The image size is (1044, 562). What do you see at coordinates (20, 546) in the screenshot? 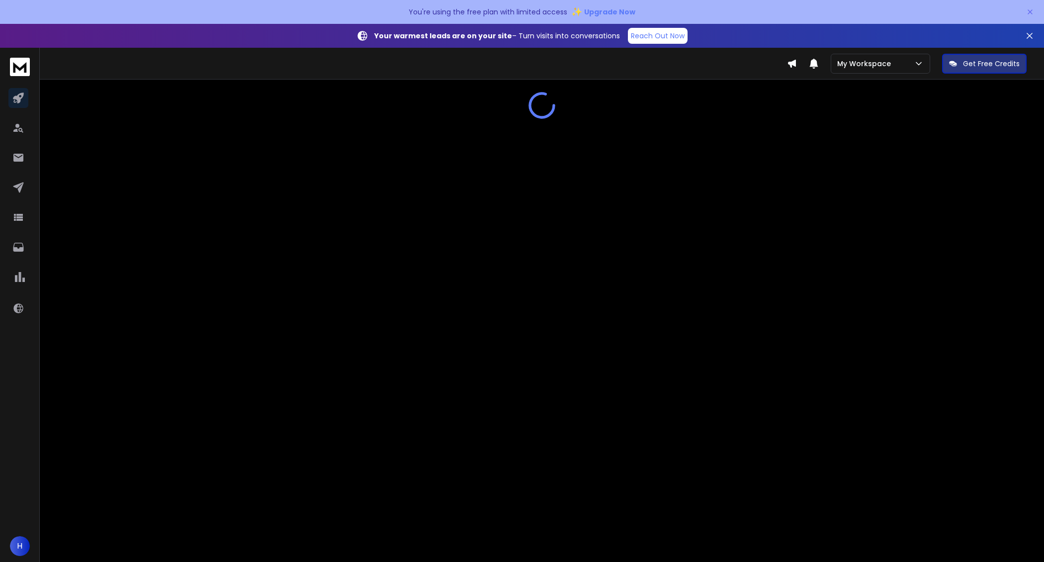
I see `span: H` at bounding box center [20, 546].